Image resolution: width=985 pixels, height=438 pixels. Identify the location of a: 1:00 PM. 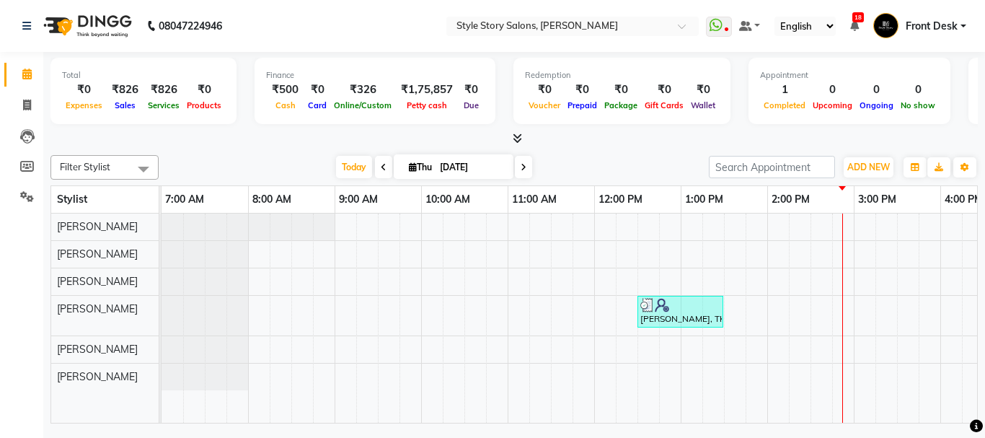
(704, 199).